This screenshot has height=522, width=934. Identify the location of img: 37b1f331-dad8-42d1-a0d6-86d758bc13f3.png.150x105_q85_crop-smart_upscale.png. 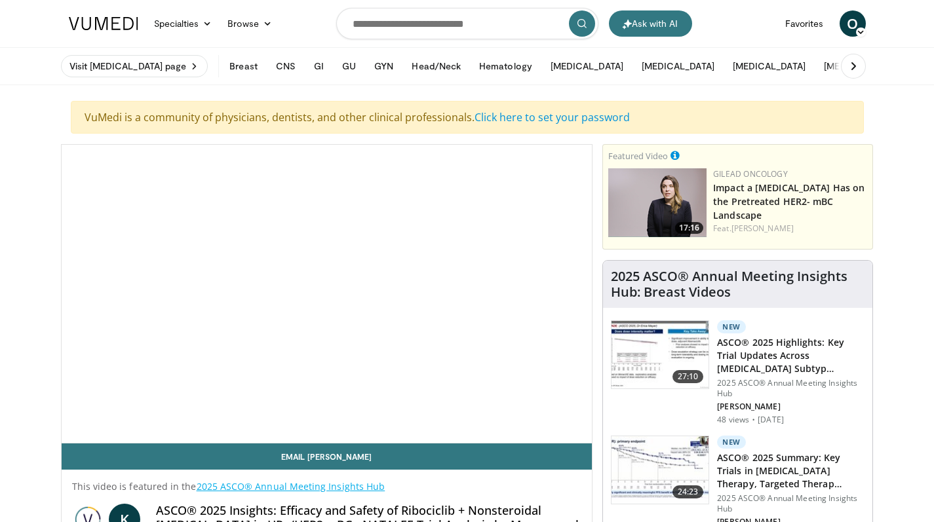
(657, 202).